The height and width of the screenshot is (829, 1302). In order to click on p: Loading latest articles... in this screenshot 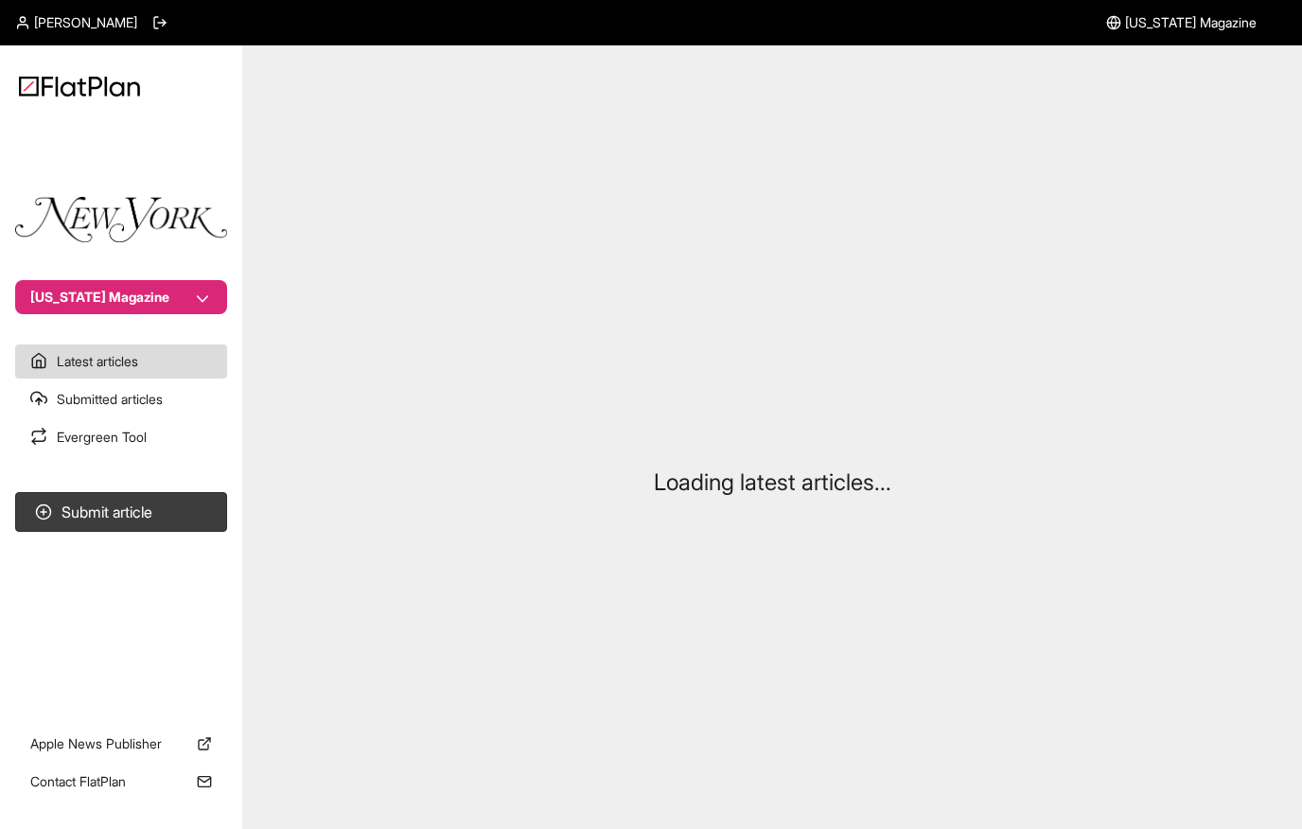, I will do `click(772, 482)`.